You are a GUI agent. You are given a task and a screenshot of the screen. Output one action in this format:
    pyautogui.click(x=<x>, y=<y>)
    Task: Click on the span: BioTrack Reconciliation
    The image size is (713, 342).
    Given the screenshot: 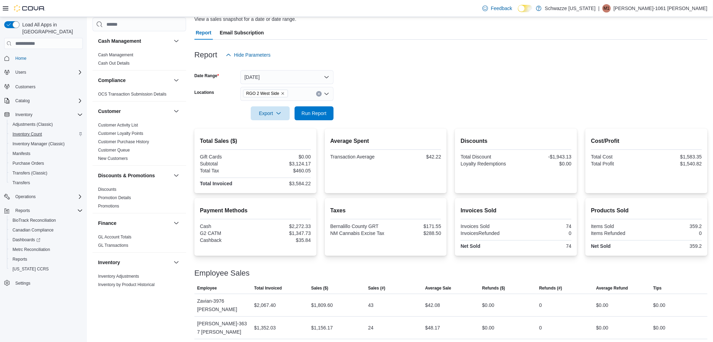 What is the action you would take?
    pyautogui.click(x=34, y=220)
    